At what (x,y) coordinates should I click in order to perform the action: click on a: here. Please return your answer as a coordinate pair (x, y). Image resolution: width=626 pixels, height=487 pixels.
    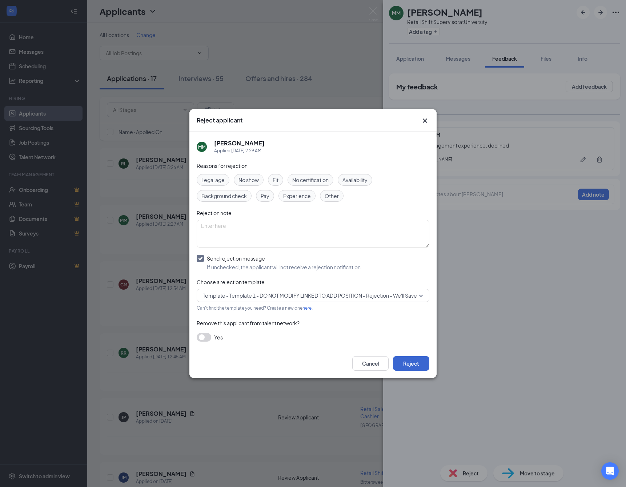
    Looking at the image, I should click on (307, 308).